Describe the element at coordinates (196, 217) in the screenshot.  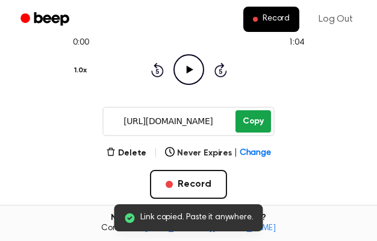
I see `span: Link copied. Paste it anywhere.` at that location.